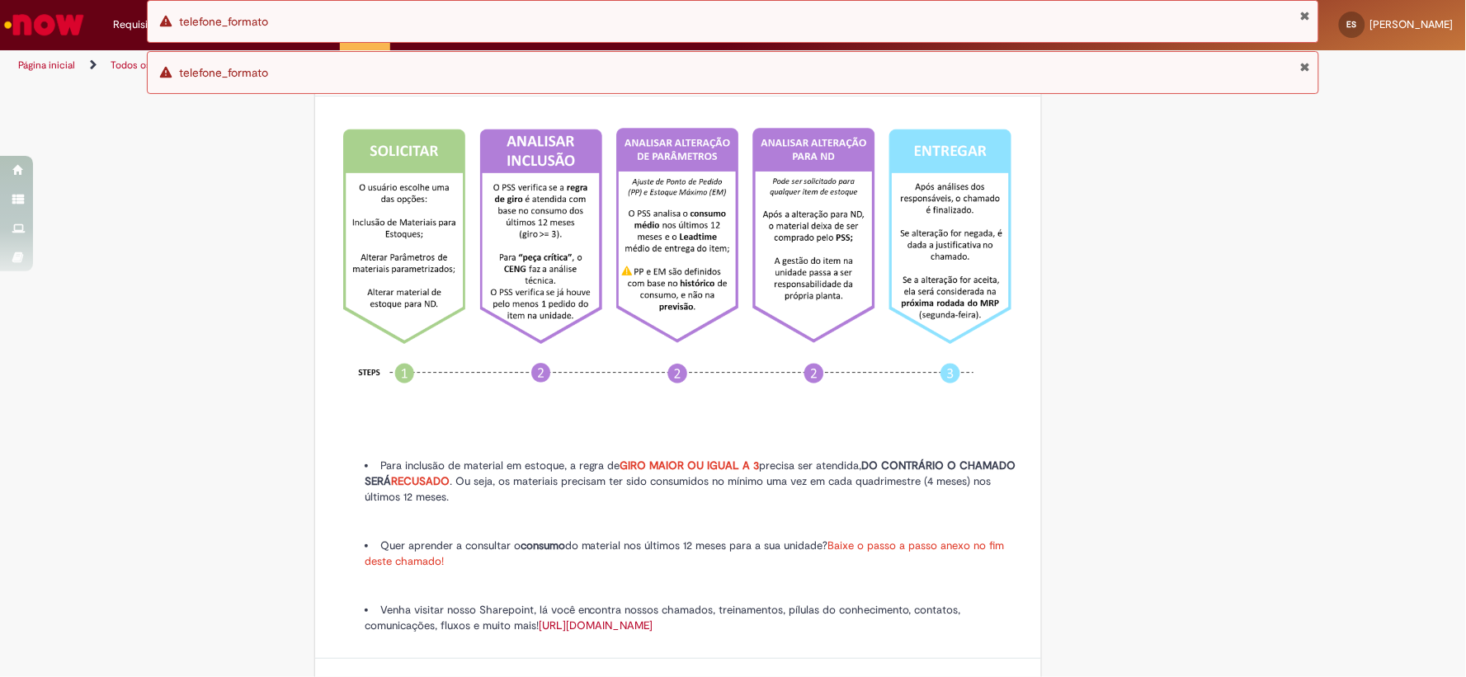 This screenshot has width=1466, height=677. I want to click on strong: DO CONTRÁRIO O CHAMADO SERÁ, so click(689, 473).